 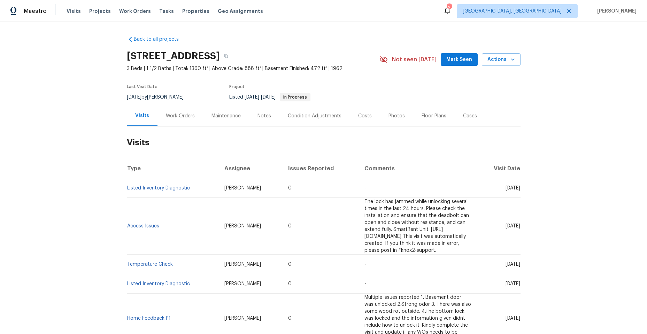 What do you see at coordinates (324, 142) in the screenshot?
I see `h2: Visits` at bounding box center [324, 142].